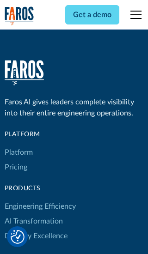 This screenshot has height=254, width=148. What do you see at coordinates (40, 188) in the screenshot?
I see `div: products` at bounding box center [40, 188].